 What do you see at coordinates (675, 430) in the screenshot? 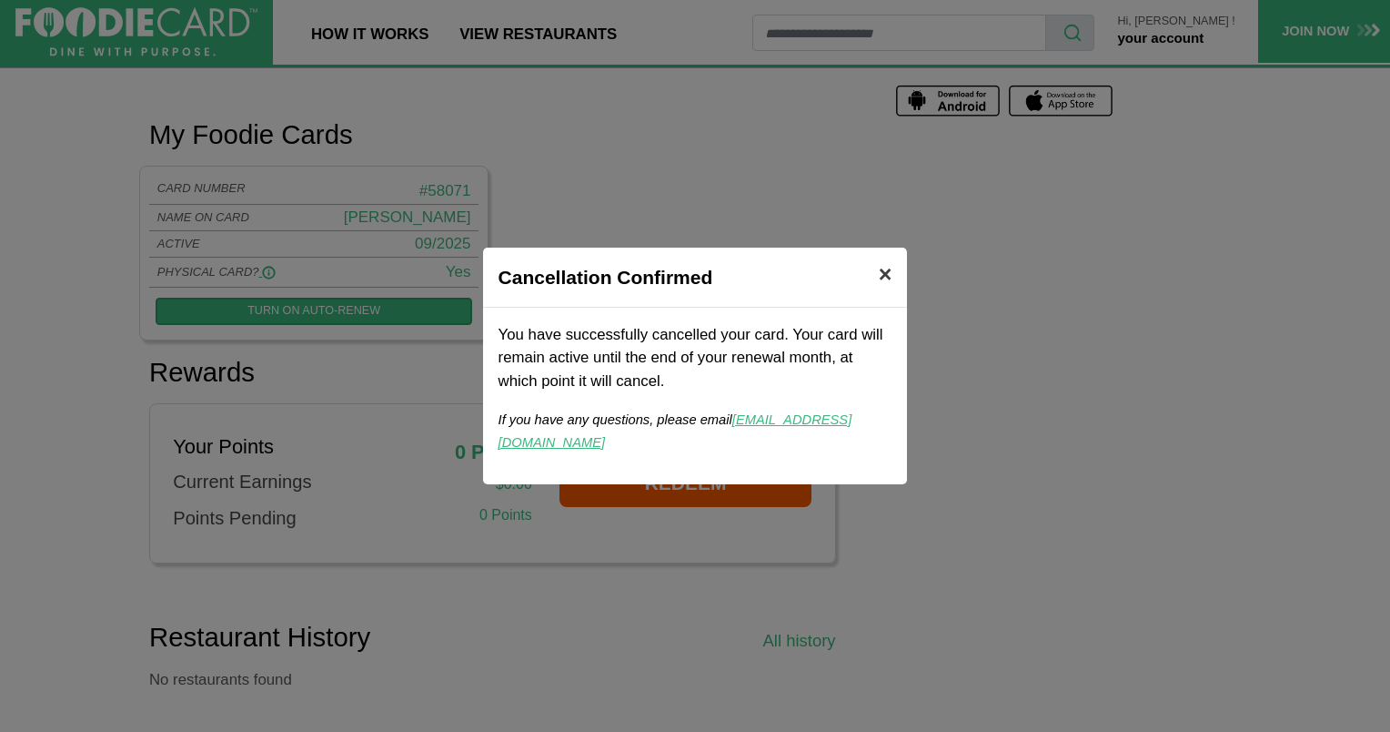
I see `i: If you have any questions, please email` at bounding box center [675, 430].